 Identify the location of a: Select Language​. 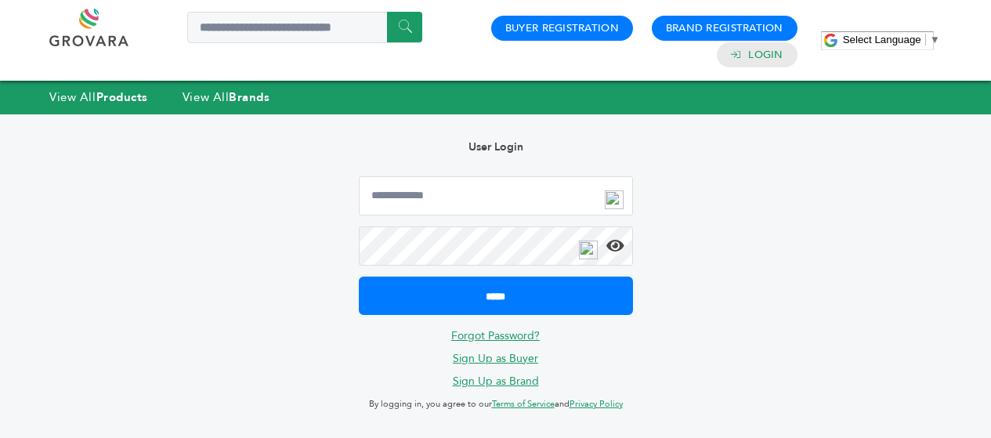
(891, 39).